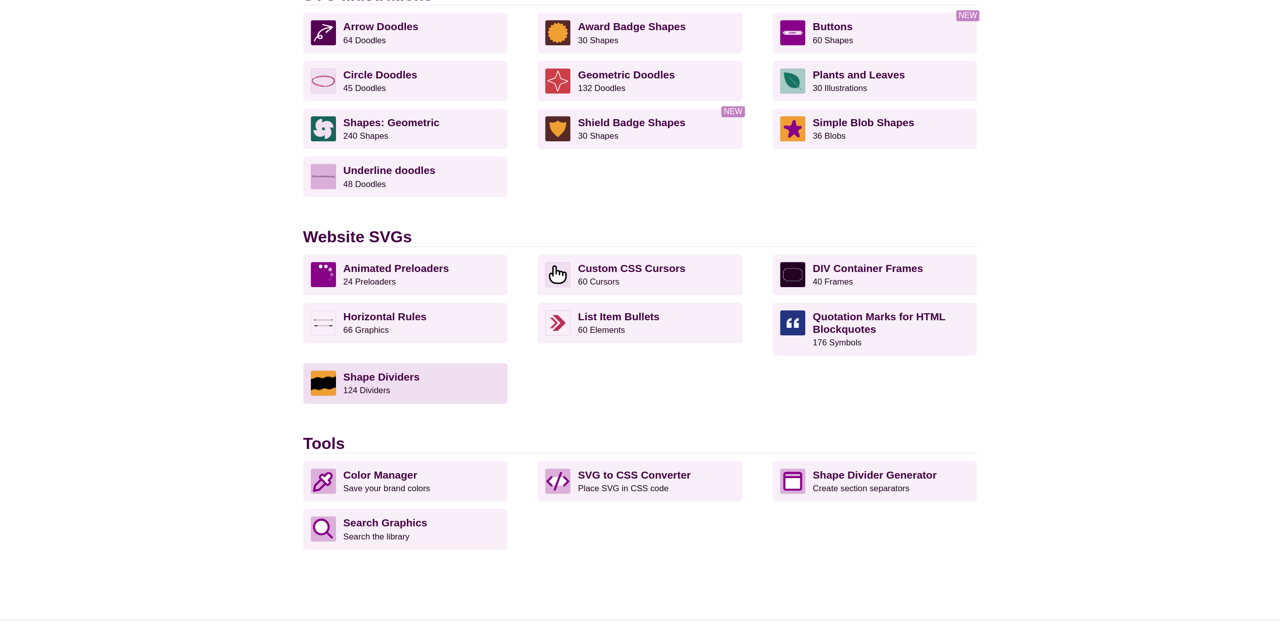  I want to click on small: 132 Doodles, so click(601, 88).